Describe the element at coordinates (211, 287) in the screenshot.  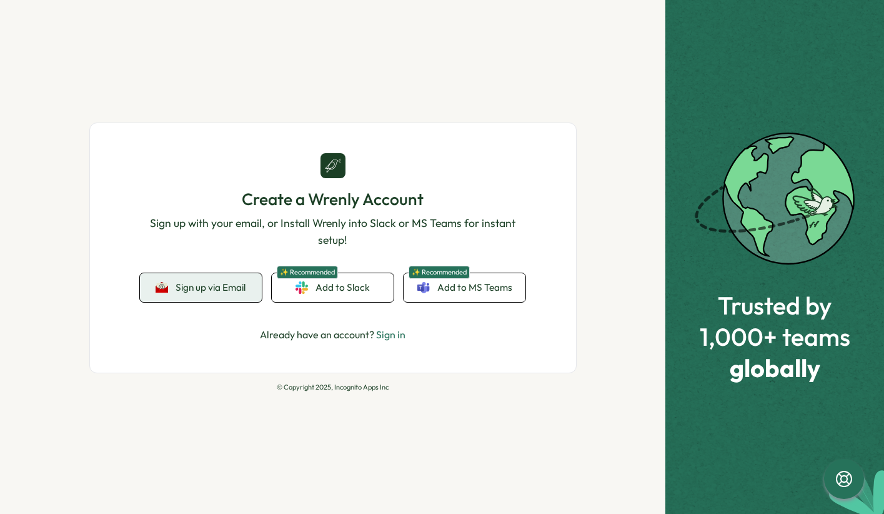
I see `span: Sign up via Email` at that location.